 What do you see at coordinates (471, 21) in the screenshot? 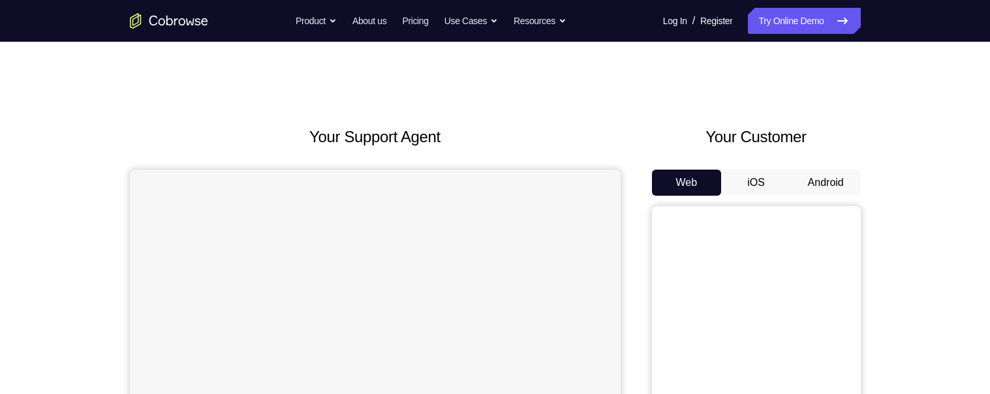
I see `button: Use Cases` at bounding box center [471, 21].